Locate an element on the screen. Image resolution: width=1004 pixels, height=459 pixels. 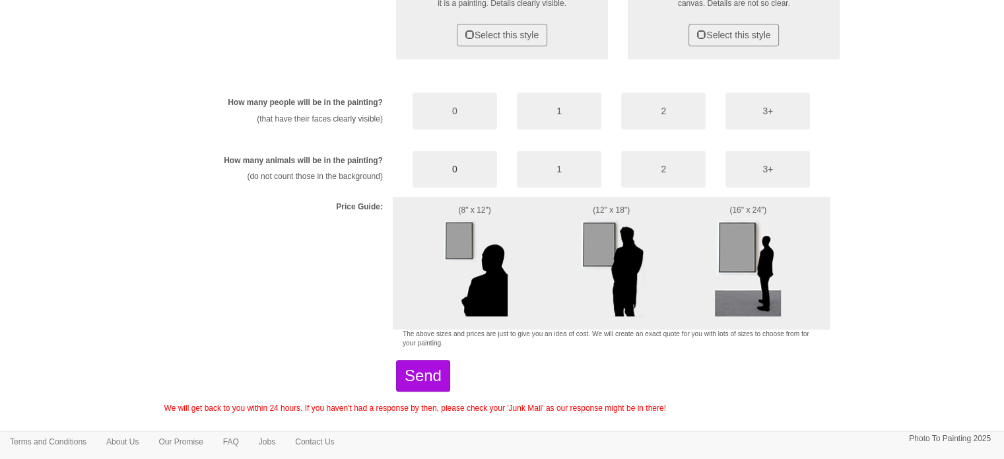
a: FAQ is located at coordinates (231, 442).